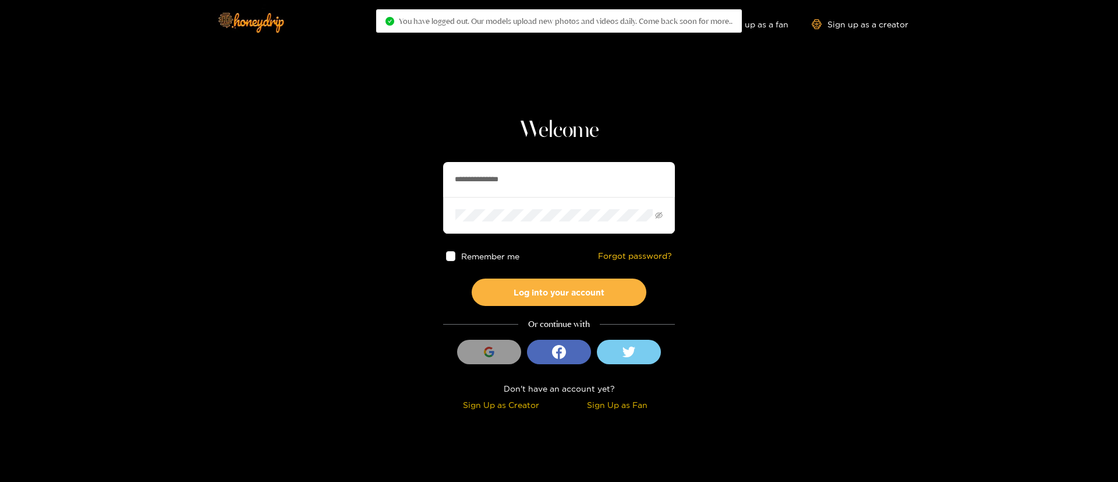  I want to click on div: Sign Up as Creator, so click(501, 404).